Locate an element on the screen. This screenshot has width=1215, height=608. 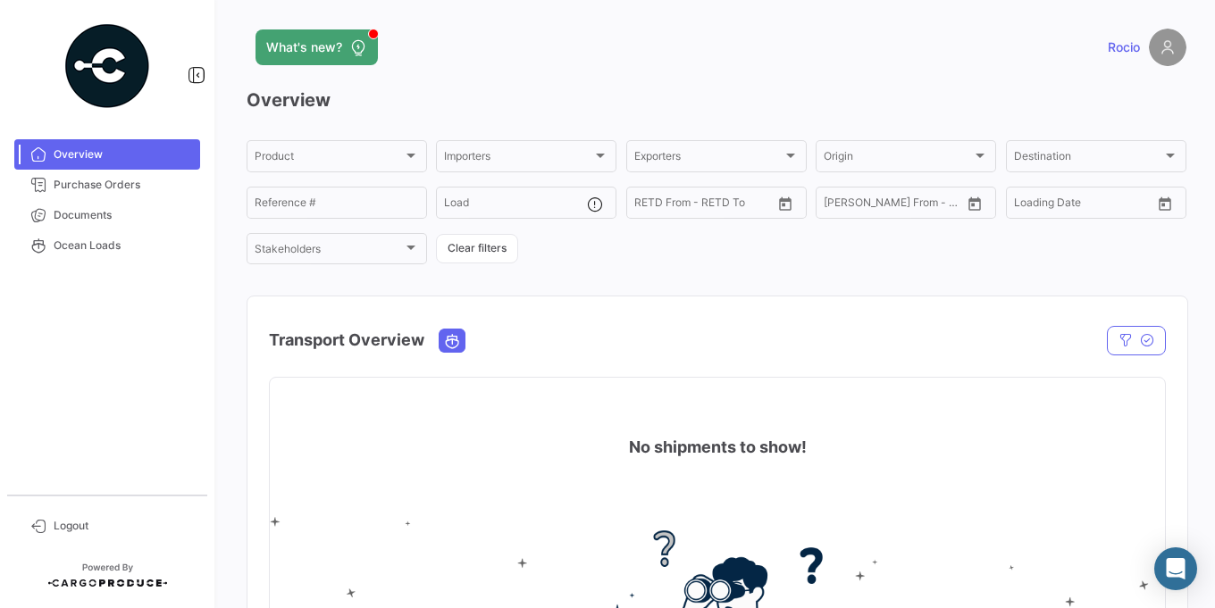
a: Ocean Loads is located at coordinates (107, 246).